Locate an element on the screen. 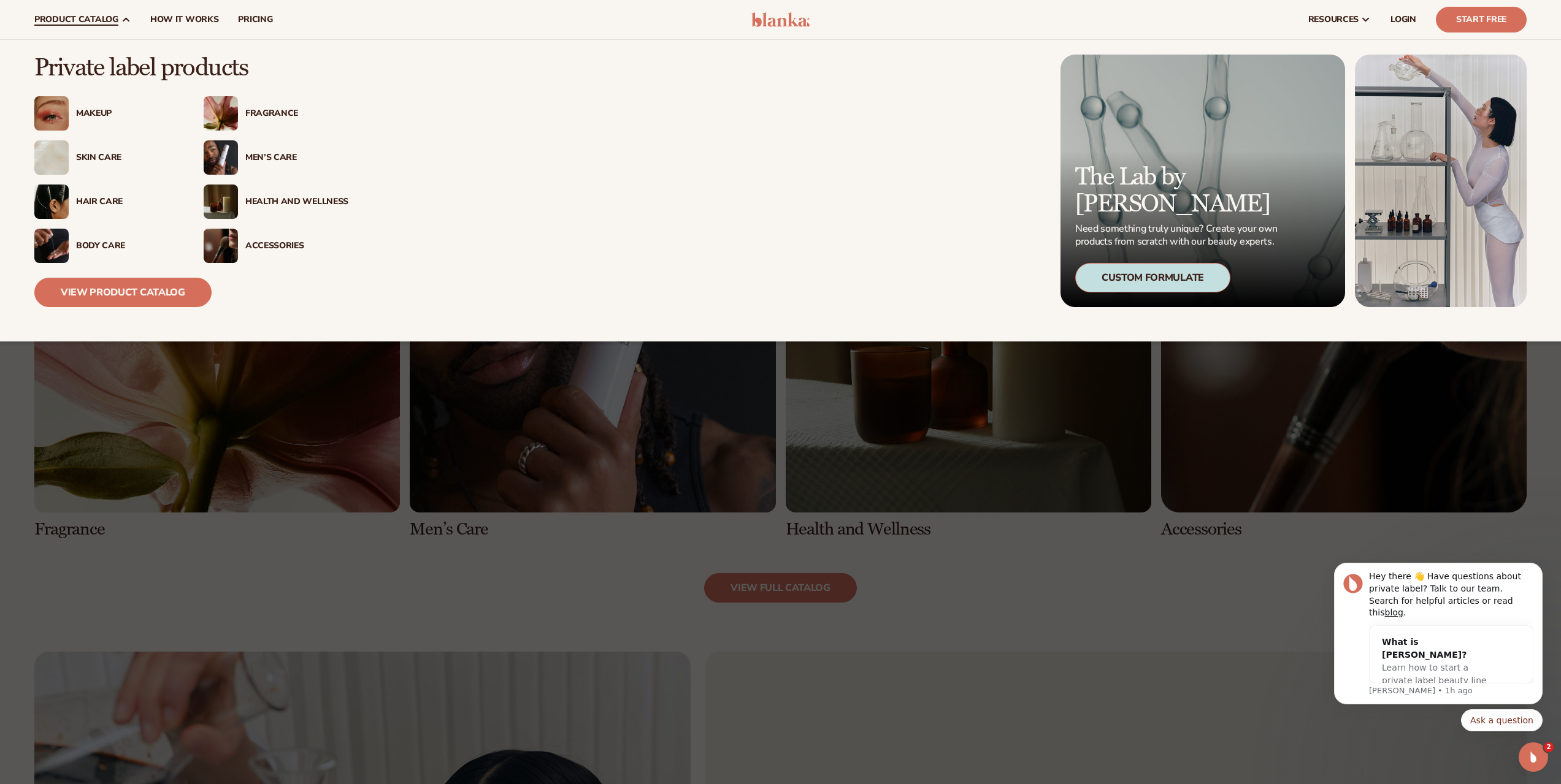 This screenshot has height=784, width=1561. img: Female with glitter eye makeup. is located at coordinates (52, 114).